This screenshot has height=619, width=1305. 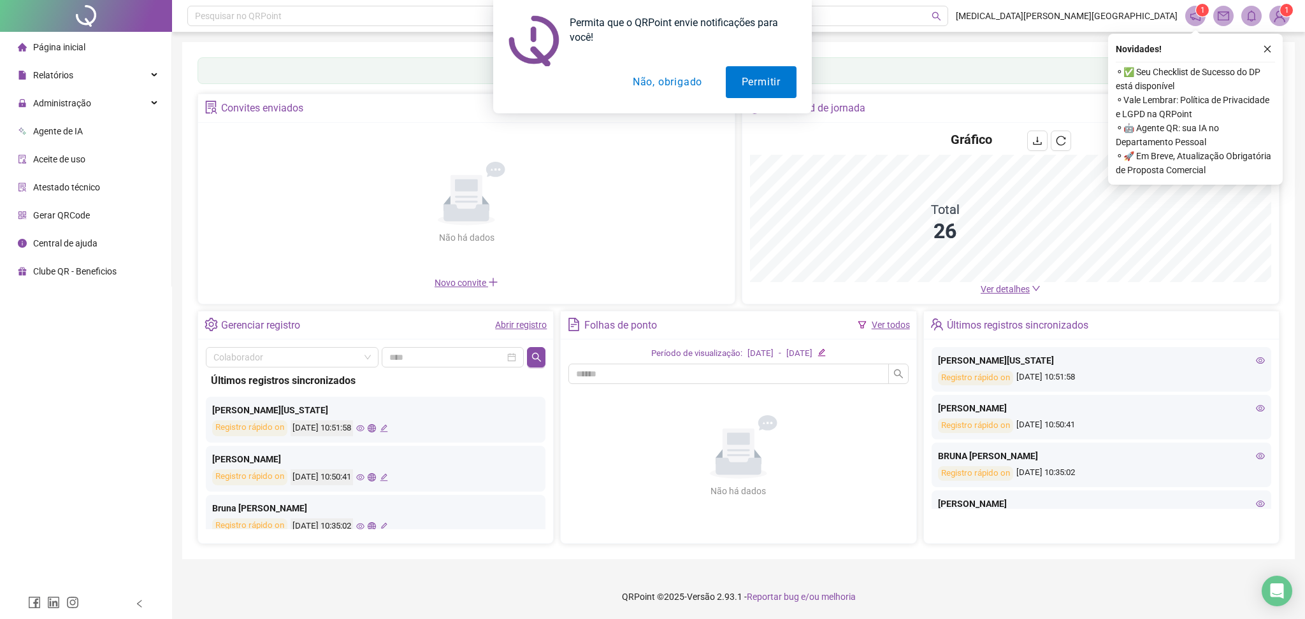 What do you see at coordinates (697, 354) in the screenshot?
I see `div: Período de visualização:` at bounding box center [697, 354].